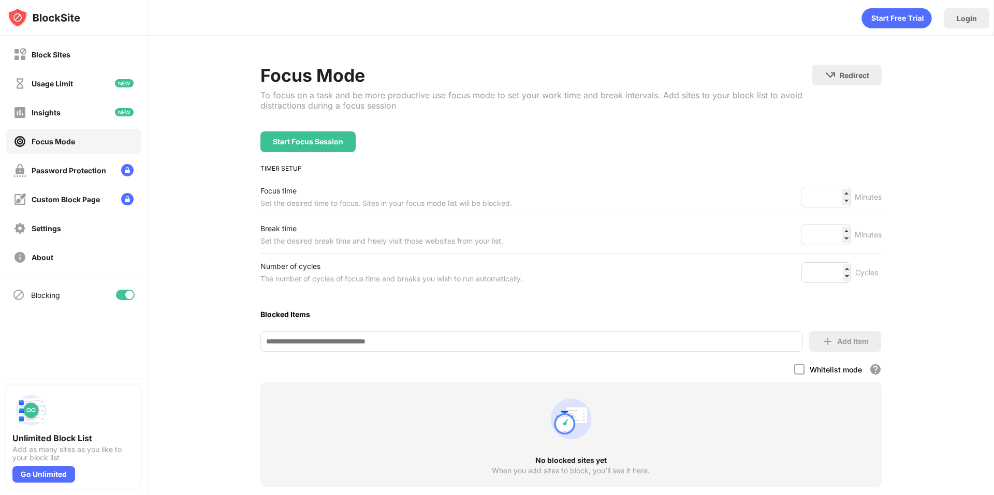  I want to click on img: block-off.svg, so click(20, 54).